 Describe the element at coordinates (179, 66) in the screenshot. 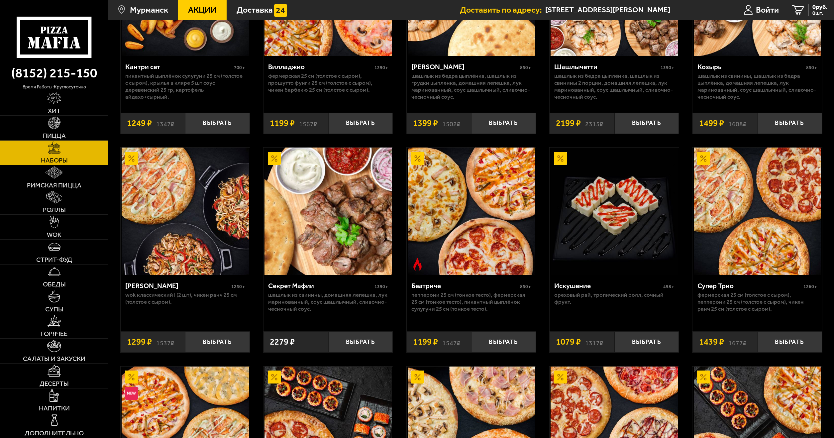

I see `div: Кантри сет` at that location.